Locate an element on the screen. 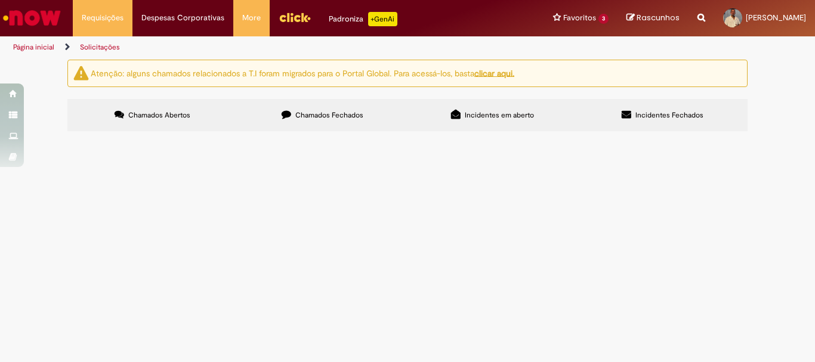  a: clicar aqui. is located at coordinates (494, 73).